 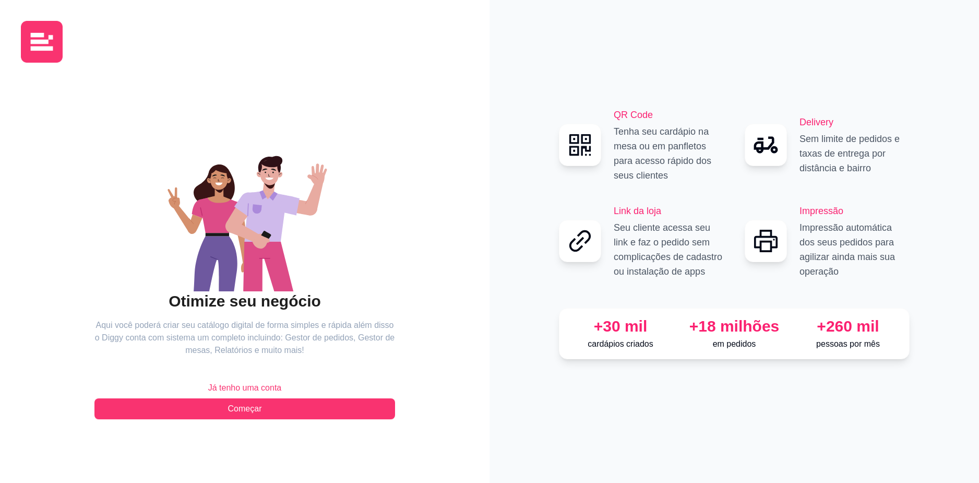 What do you see at coordinates (620, 344) in the screenshot?
I see `p: cardápios criados` at bounding box center [620, 344].